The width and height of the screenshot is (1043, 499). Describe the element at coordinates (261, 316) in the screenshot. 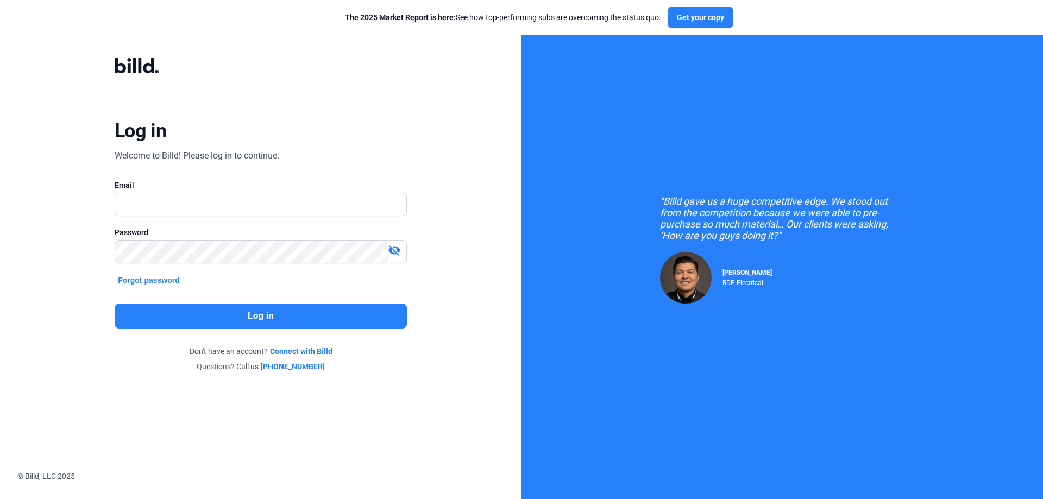

I see `button: Log in` at that location.